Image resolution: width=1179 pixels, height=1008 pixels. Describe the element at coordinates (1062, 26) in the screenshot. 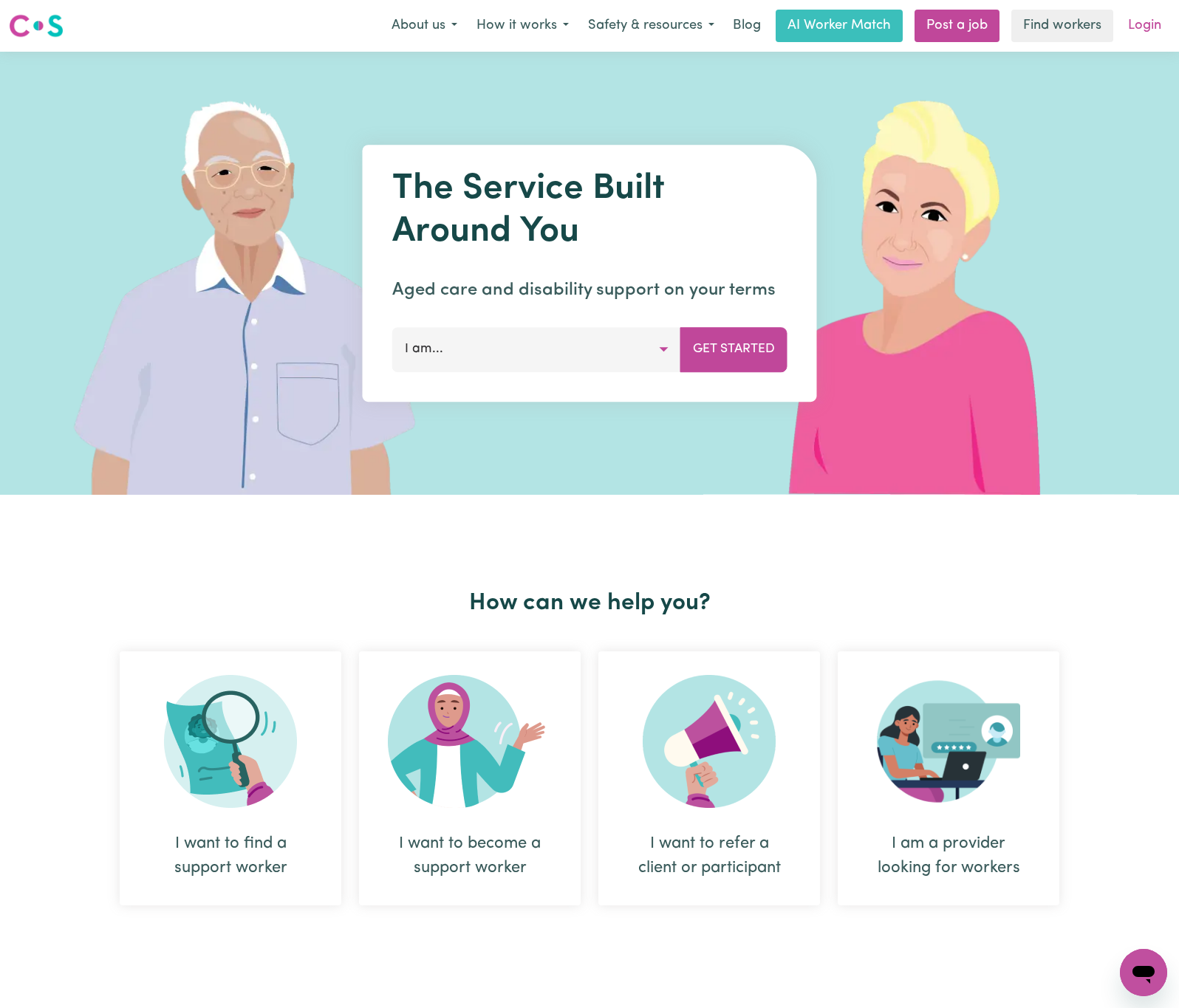

I see `a: Find workers` at that location.